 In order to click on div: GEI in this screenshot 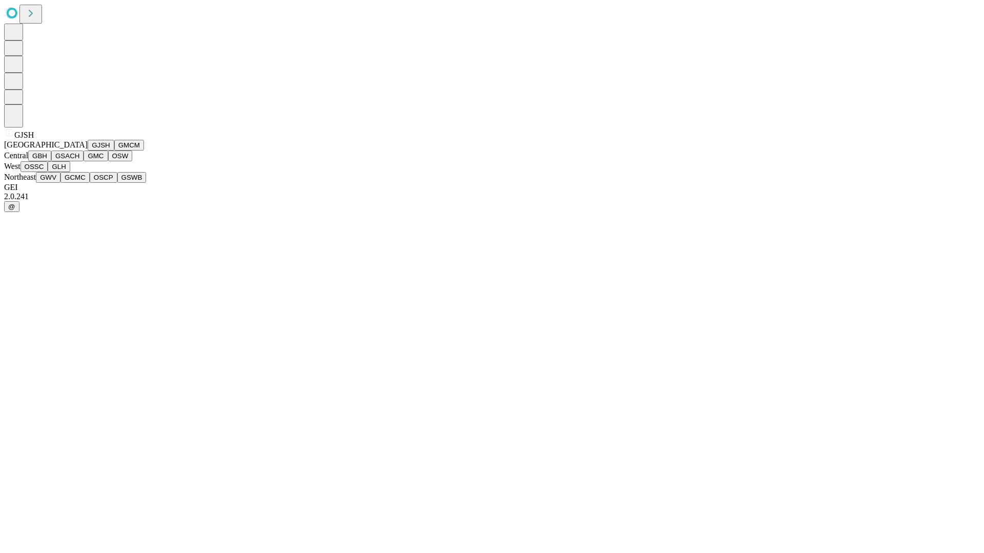, I will do `click(492, 188)`.